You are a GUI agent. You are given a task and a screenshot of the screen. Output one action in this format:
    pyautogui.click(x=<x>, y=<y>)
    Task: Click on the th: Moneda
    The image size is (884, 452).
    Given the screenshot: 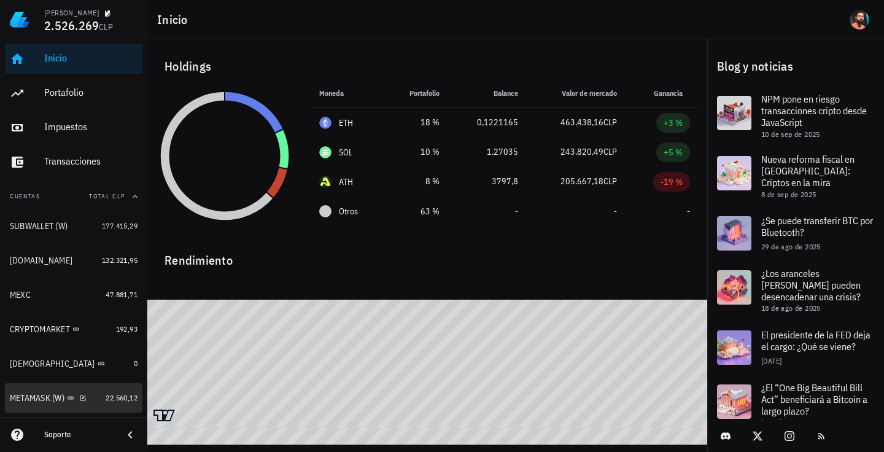 What is the action you would take?
    pyautogui.click(x=347, y=93)
    